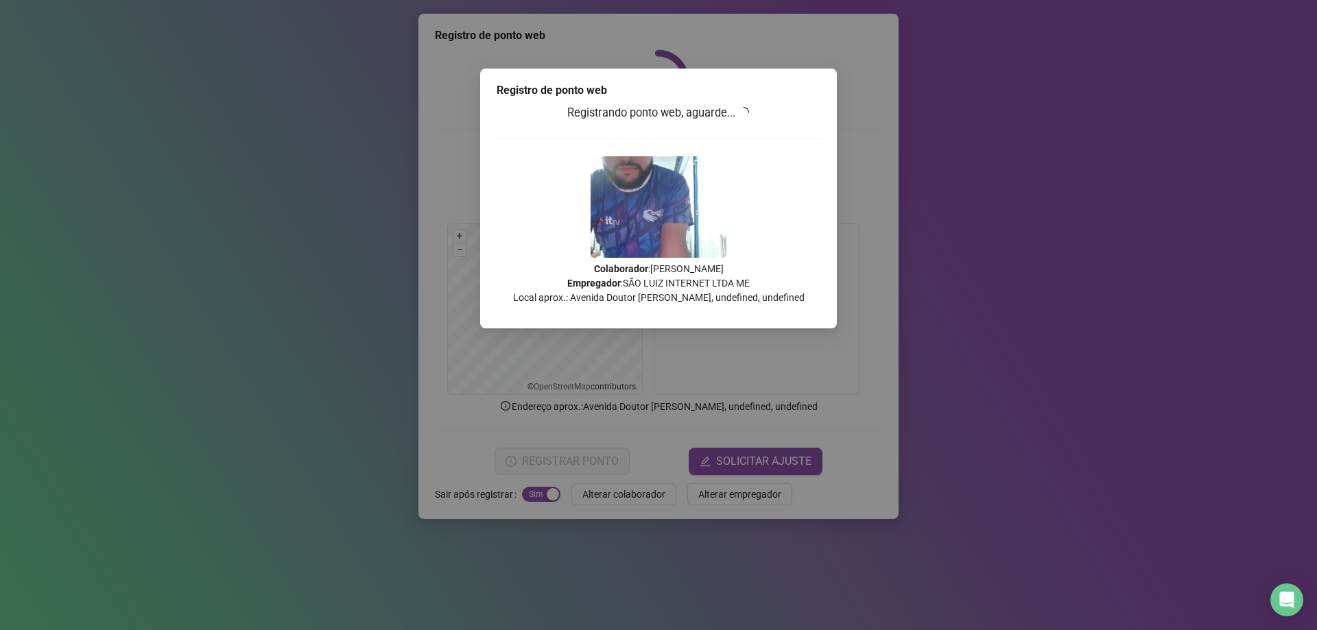 This screenshot has height=630, width=1317. What do you see at coordinates (658, 91) in the screenshot?
I see `div: Registro de ponto web` at bounding box center [658, 91].